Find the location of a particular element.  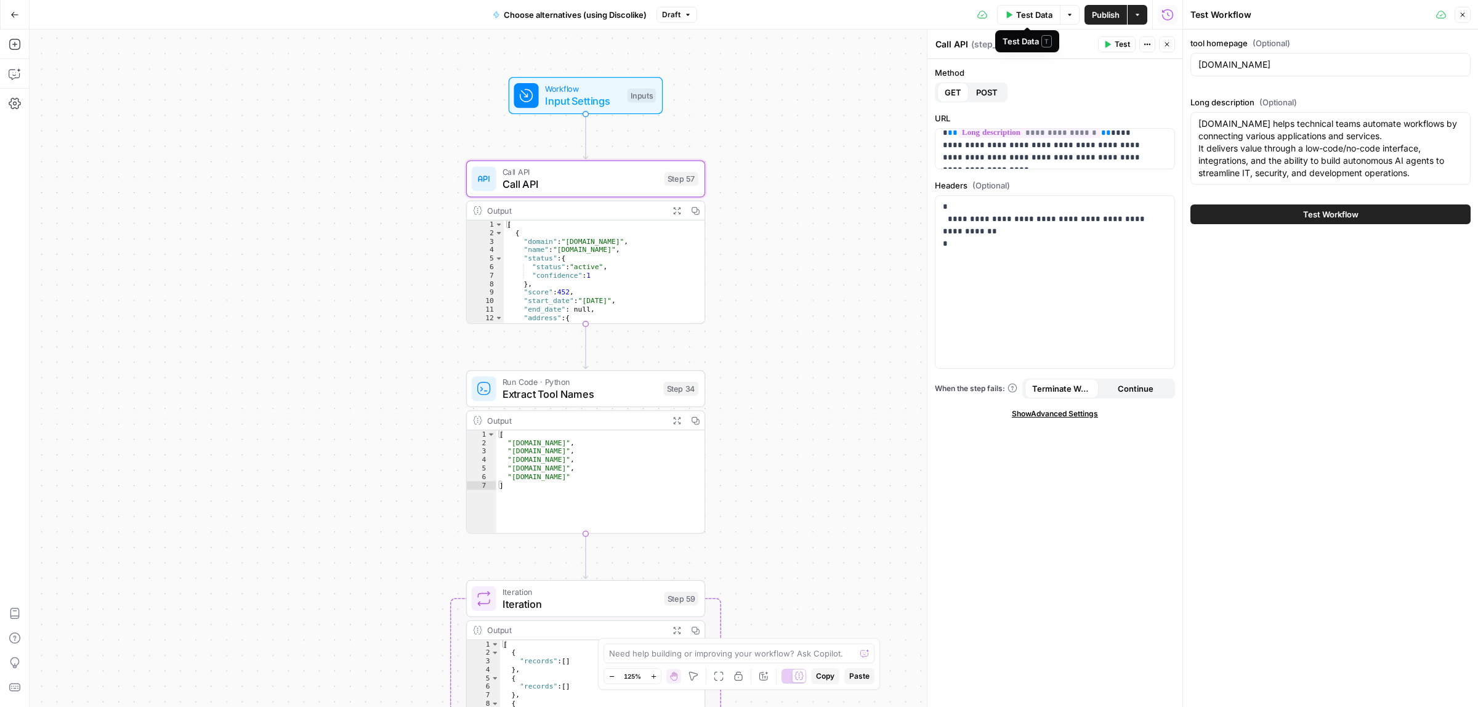

span: Terminate Workflow is located at coordinates (1062, 389).